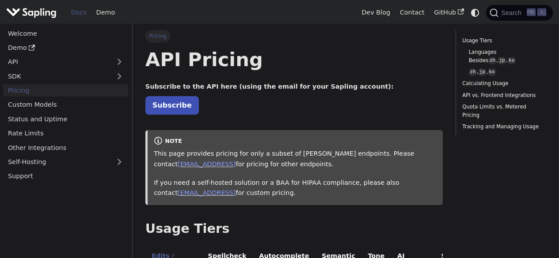 The image size is (559, 258). Describe the element at coordinates (33, 12) in the screenshot. I see `a: Sapling.ai` at that location.